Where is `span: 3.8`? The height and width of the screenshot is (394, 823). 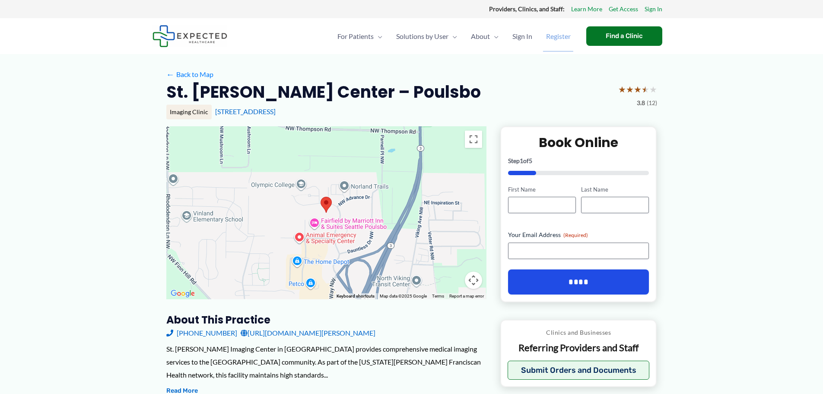 span: 3.8 is located at coordinates (641, 103).